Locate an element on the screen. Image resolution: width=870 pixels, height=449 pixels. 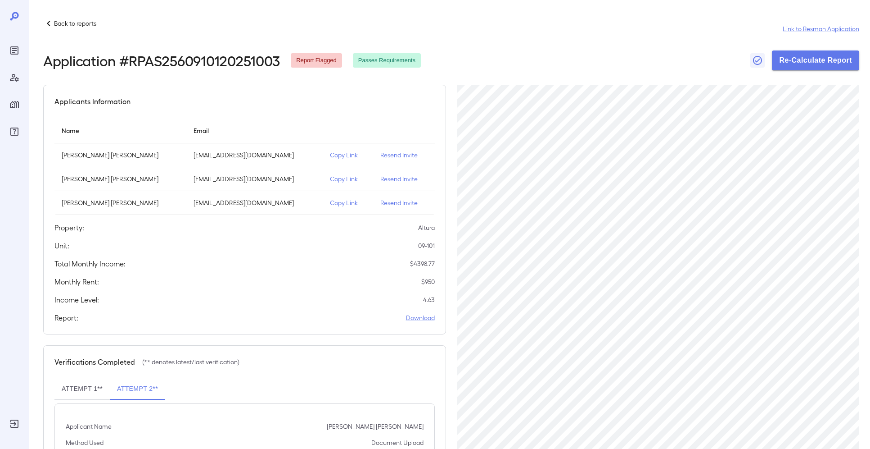
p: Altura is located at coordinates (426, 227).